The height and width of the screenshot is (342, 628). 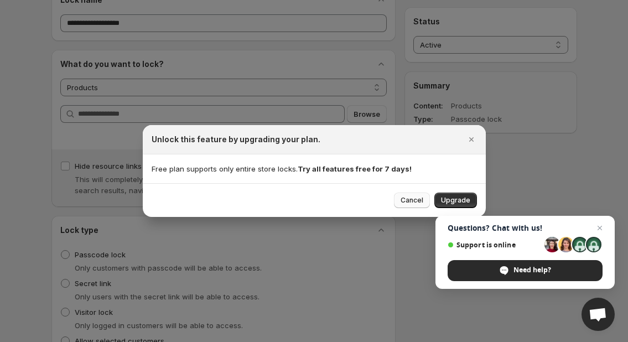 What do you see at coordinates (598, 314) in the screenshot?
I see `a: Open chat` at bounding box center [598, 314].